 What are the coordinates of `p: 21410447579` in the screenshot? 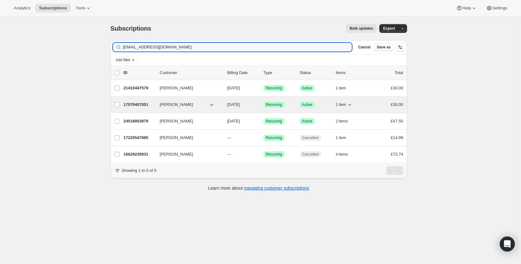 It's located at (139, 88).